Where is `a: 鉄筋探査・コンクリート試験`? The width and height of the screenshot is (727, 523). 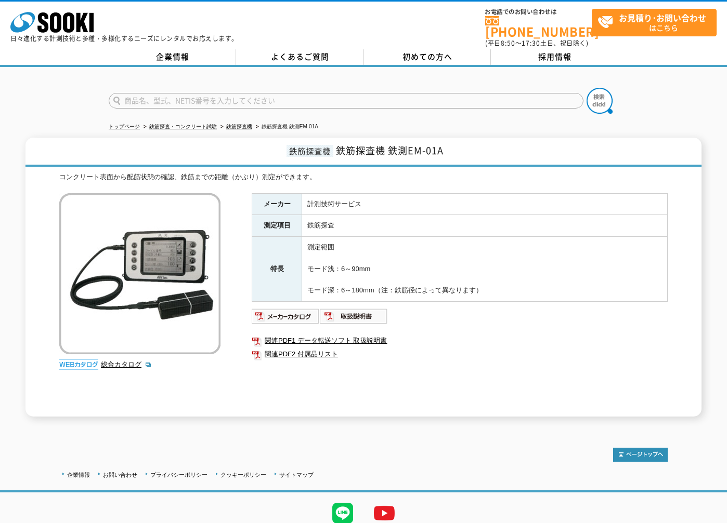
a: 鉄筋探査・コンクリート試験 is located at coordinates (183, 126).